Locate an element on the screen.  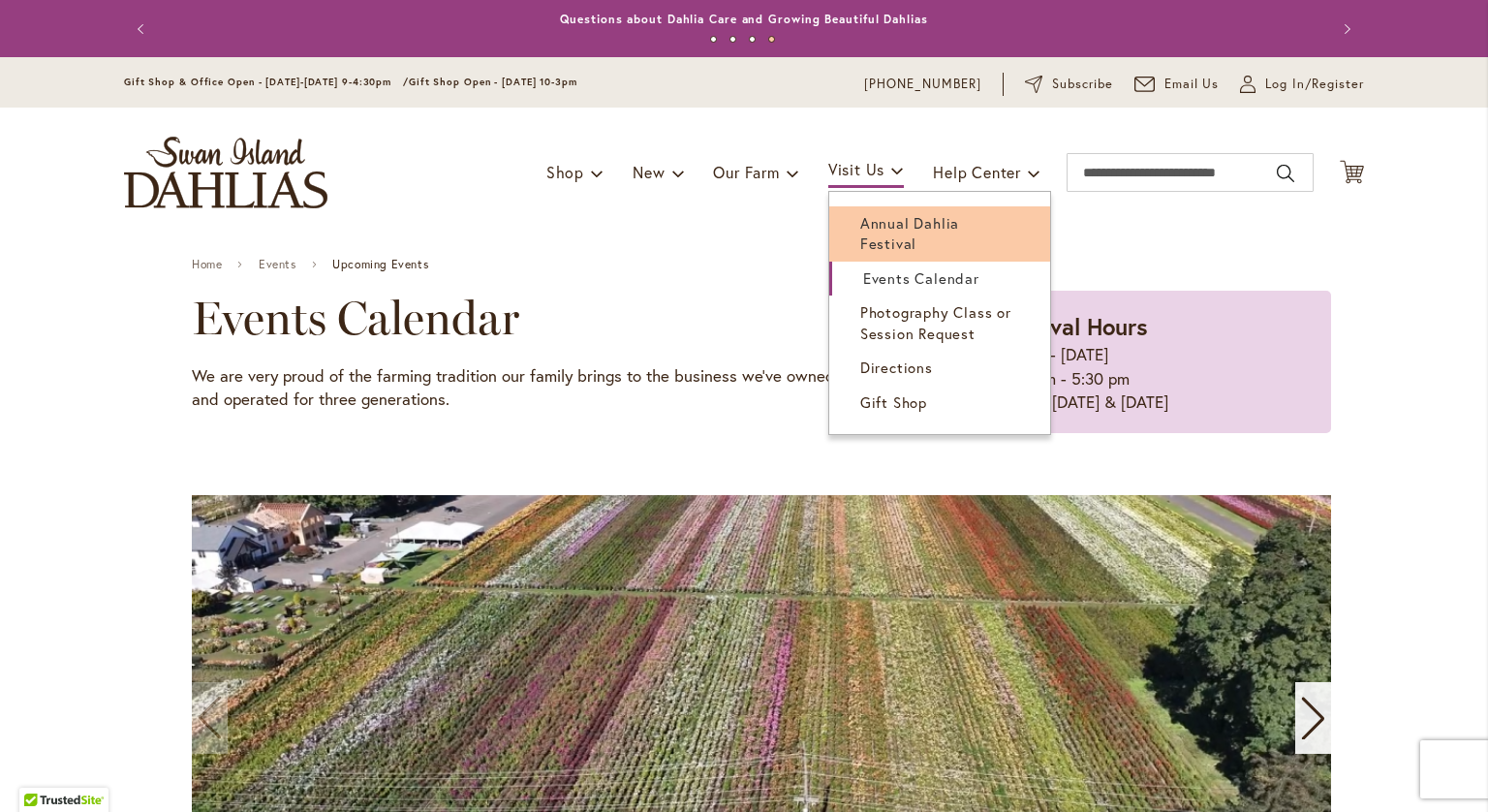
a: store logo is located at coordinates (226, 173).